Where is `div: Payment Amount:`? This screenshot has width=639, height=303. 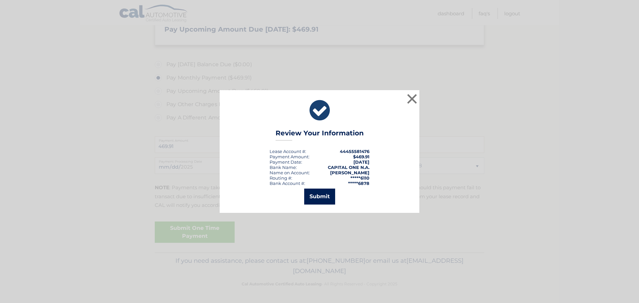
div: Payment Amount: is located at coordinates (290, 157).